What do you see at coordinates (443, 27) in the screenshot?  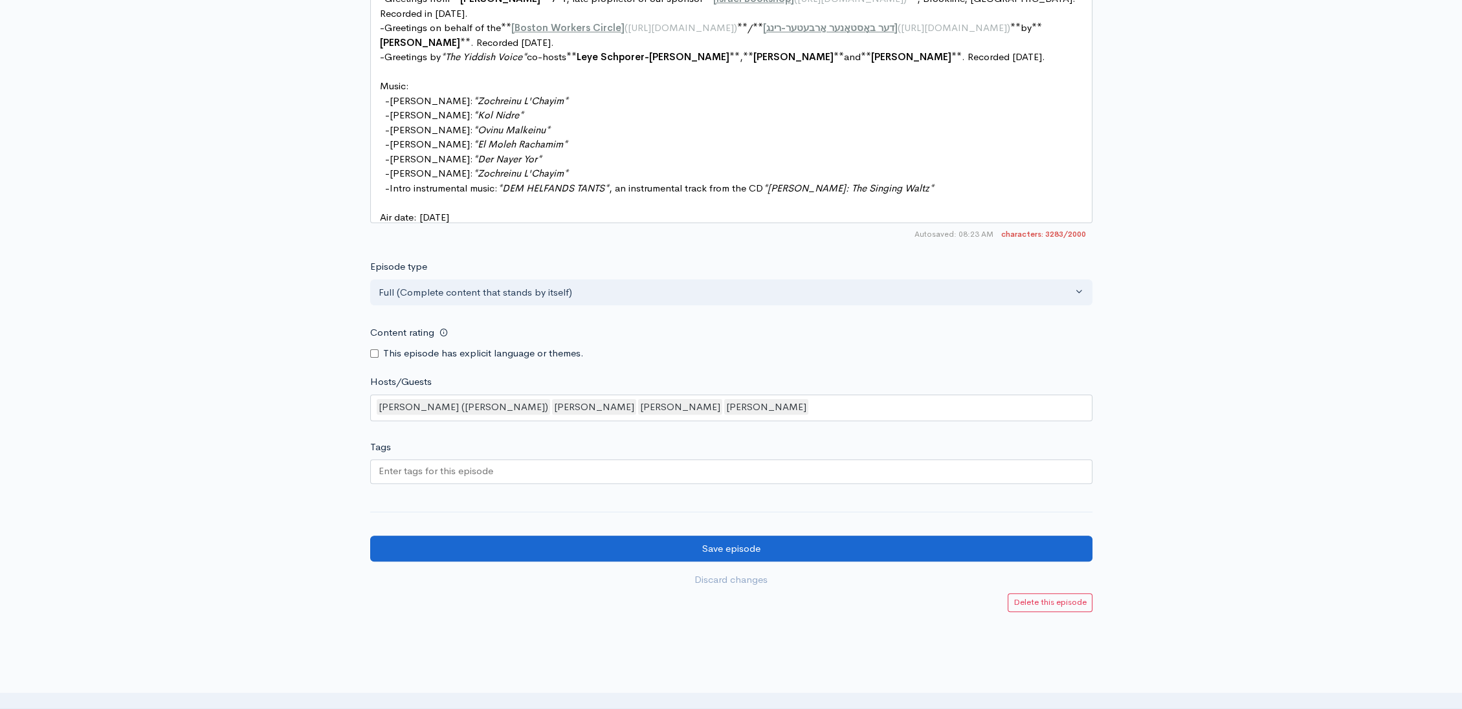 I see `span: Greetings on behalf of the` at bounding box center [443, 27].